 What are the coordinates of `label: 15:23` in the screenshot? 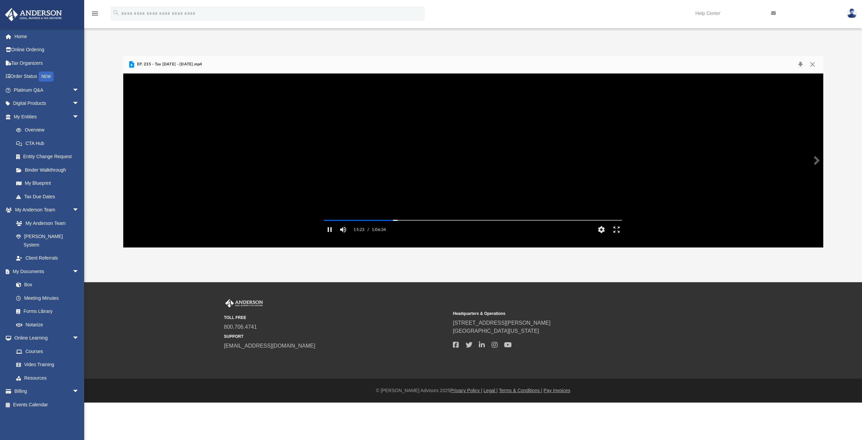 It's located at (359, 229).